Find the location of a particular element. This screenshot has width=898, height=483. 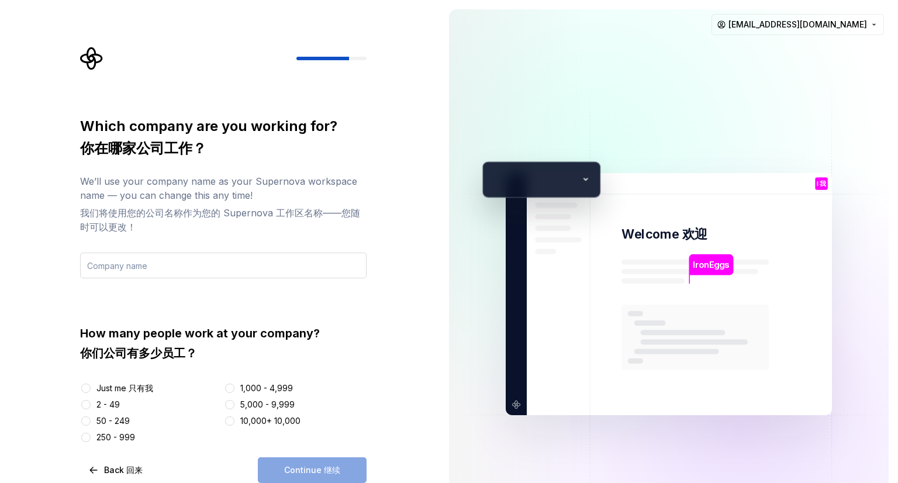

div: 5,000 - 9,999 is located at coordinates (267, 405).